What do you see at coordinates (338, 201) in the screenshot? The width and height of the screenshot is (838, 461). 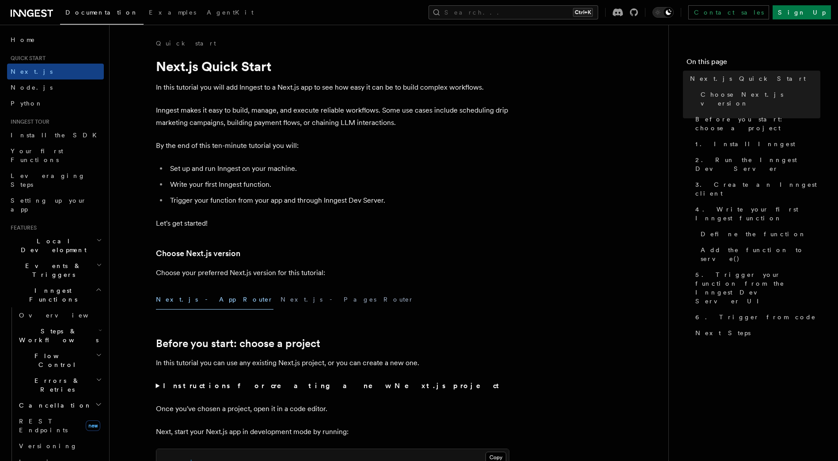 I see `li: Trigger your function from your app and through Inngest Dev Server.` at bounding box center [338, 201].